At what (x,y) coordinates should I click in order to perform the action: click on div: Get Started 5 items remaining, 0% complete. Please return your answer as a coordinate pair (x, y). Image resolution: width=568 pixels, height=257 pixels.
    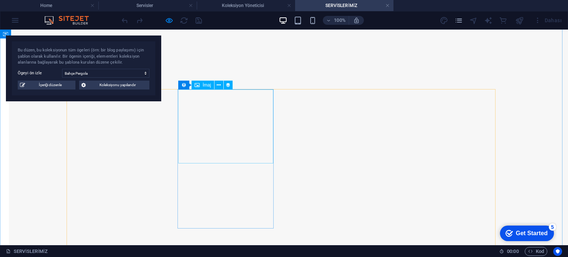
    Looking at the image, I should click on (33, 11).